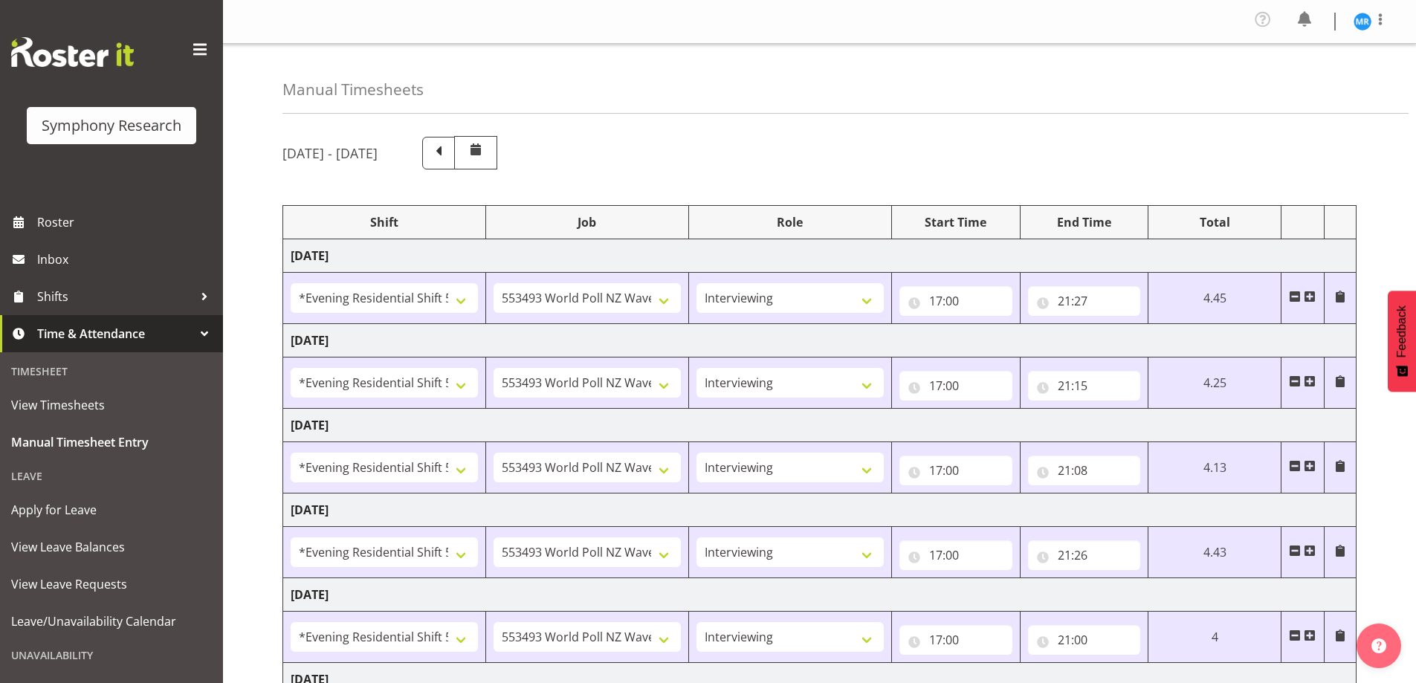 The image size is (1416, 683). I want to click on td: 4.43, so click(1214, 552).